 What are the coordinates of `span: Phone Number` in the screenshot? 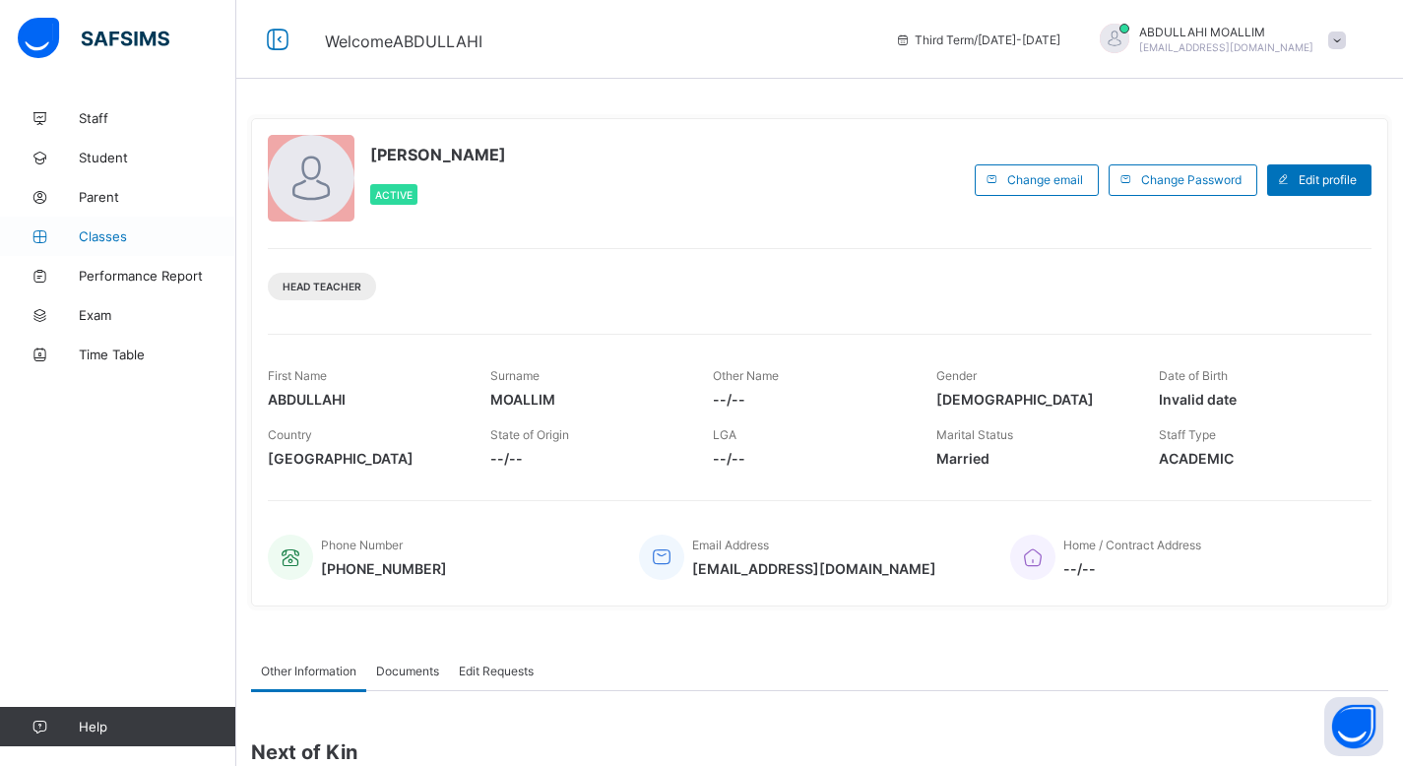 It's located at (361, 544).